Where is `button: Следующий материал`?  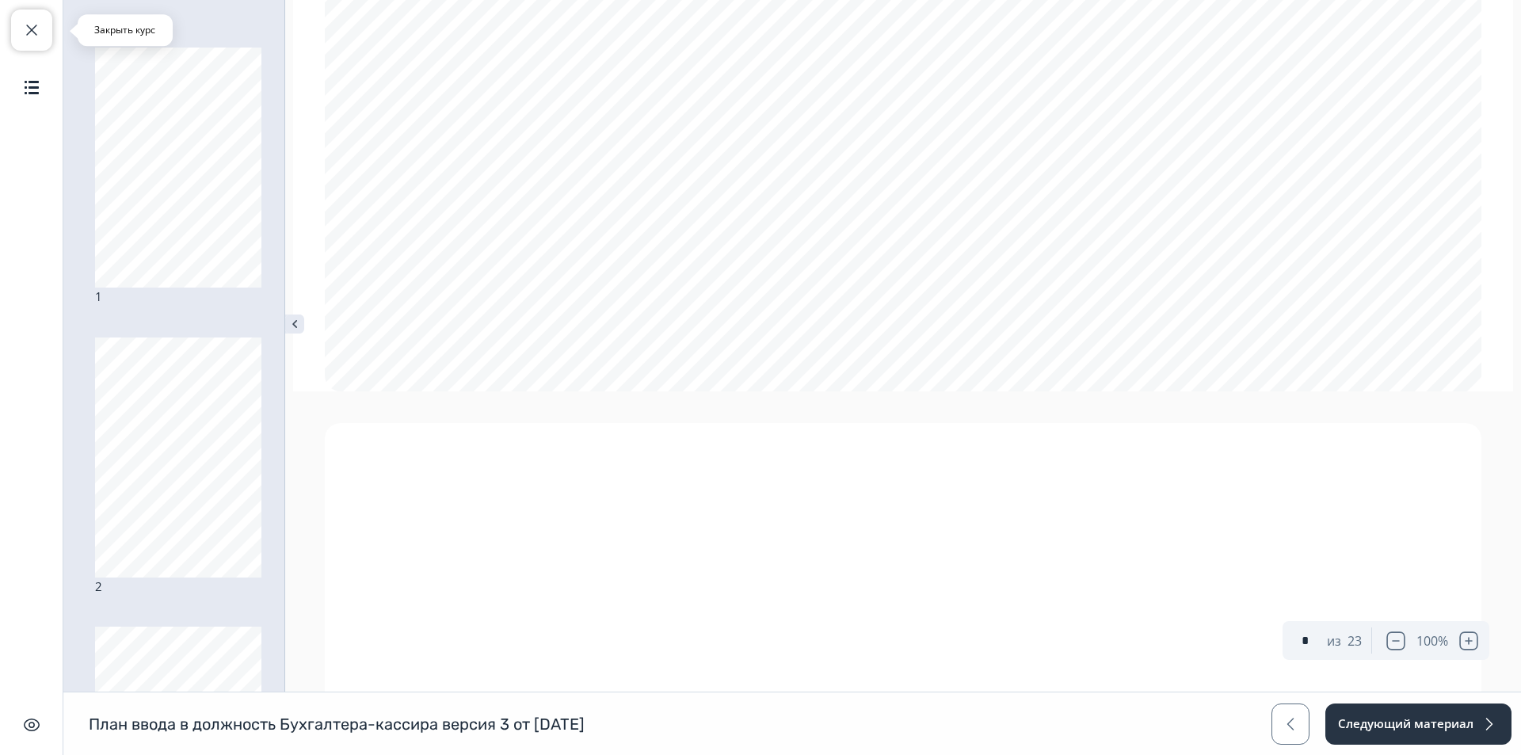
button: Следующий материал is located at coordinates (1418, 724).